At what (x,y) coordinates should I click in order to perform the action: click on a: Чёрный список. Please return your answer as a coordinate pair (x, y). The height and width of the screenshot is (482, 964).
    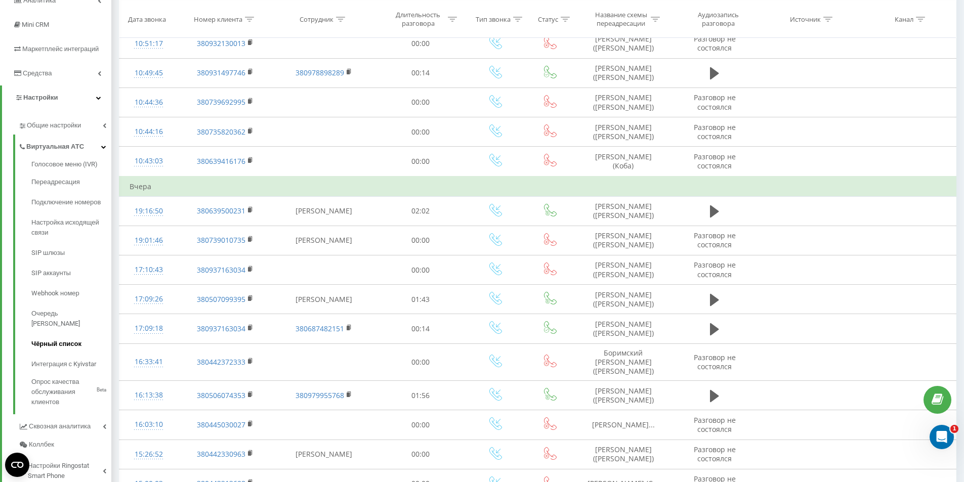
    Looking at the image, I should click on (71, 344).